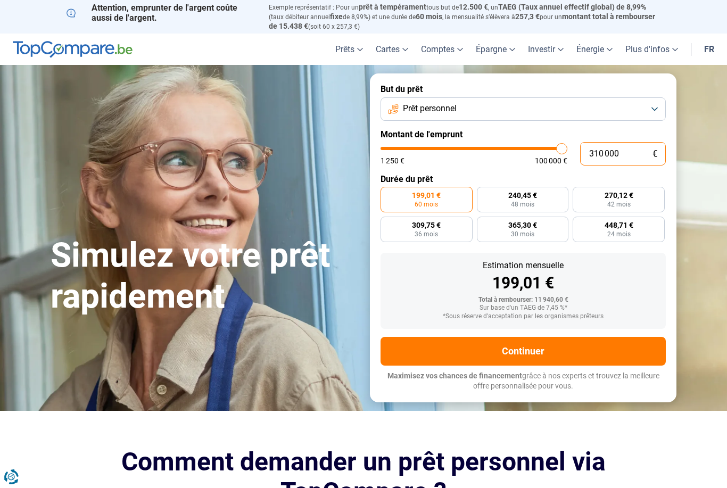 The height and width of the screenshot is (488, 727). What do you see at coordinates (454, 376) in the screenshot?
I see `span: Maximisez vos chances de financement` at bounding box center [454, 376].